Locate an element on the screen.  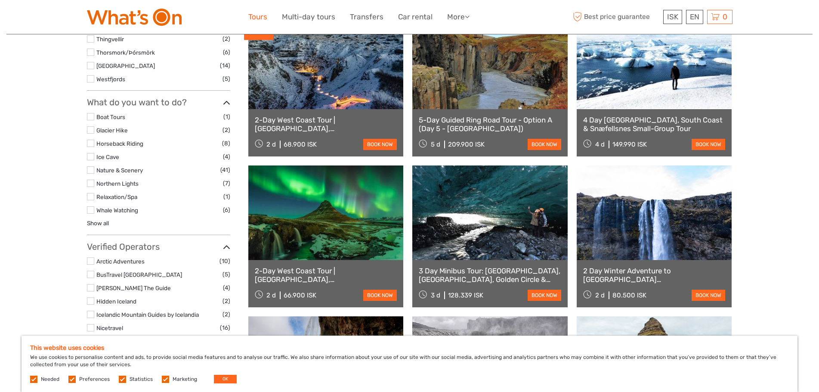
a: Nature & Scenery is located at coordinates (120, 170).